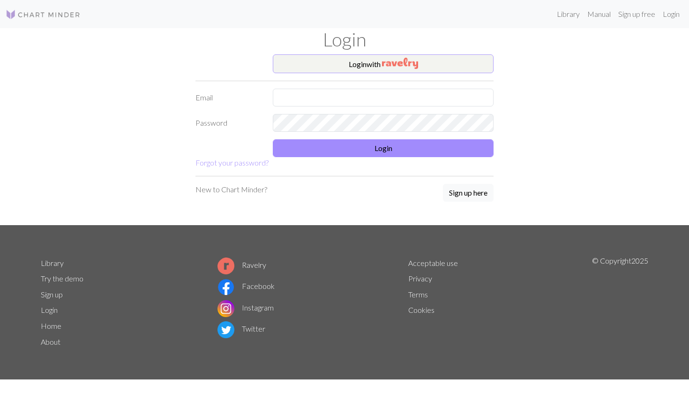 This screenshot has width=689, height=394. I want to click on a: Sign up, so click(52, 294).